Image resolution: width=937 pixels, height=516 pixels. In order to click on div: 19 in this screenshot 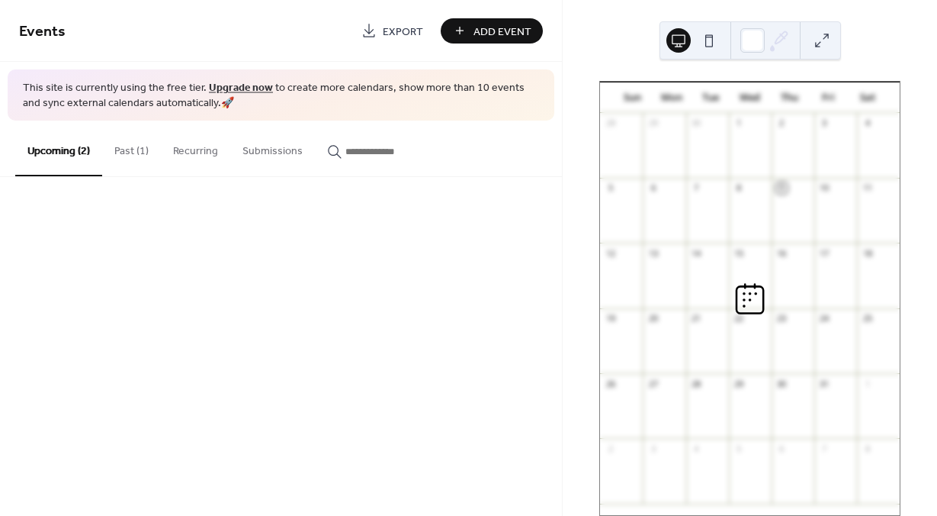, I will do `click(610, 318)`.